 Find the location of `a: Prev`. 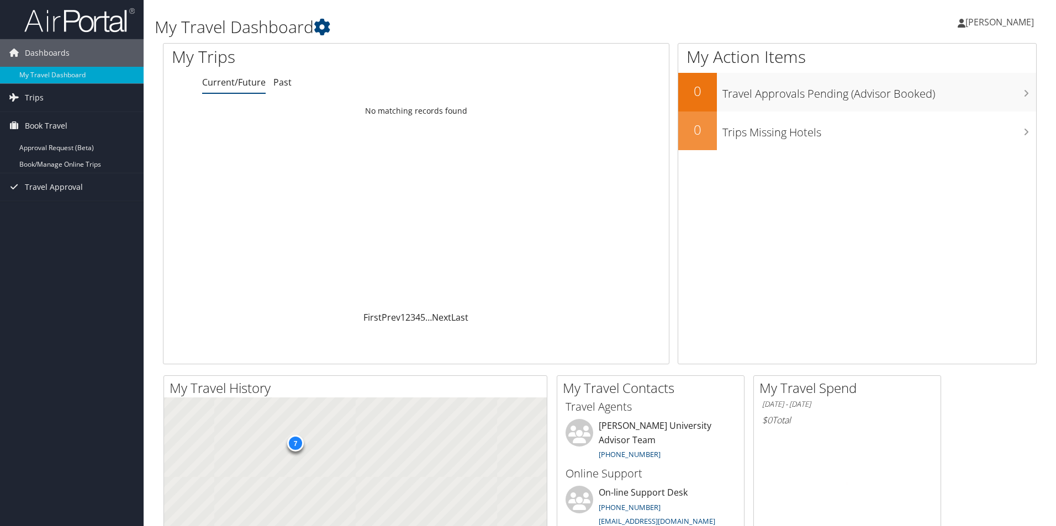

a: Prev is located at coordinates (391, 317).